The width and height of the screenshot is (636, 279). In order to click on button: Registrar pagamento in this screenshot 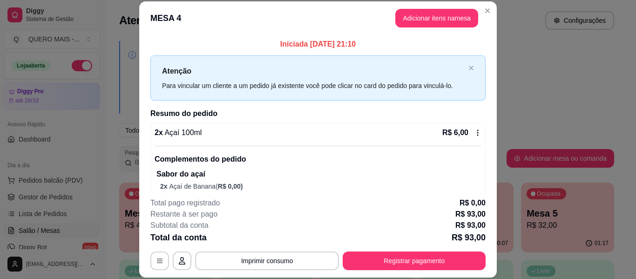, I will do `click(414, 261)`.